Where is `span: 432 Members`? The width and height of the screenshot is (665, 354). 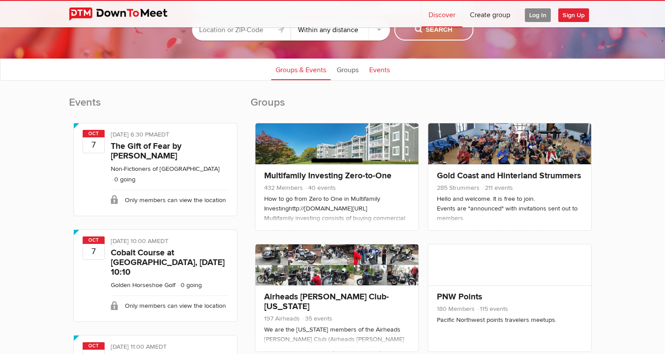 span: 432 Members is located at coordinates (284, 187).